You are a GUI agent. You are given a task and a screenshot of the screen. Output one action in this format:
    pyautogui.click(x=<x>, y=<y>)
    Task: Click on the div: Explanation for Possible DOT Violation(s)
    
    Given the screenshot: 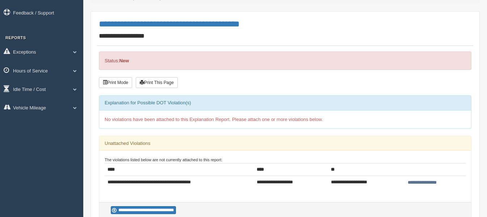 What is the action you would take?
    pyautogui.click(x=285, y=103)
    